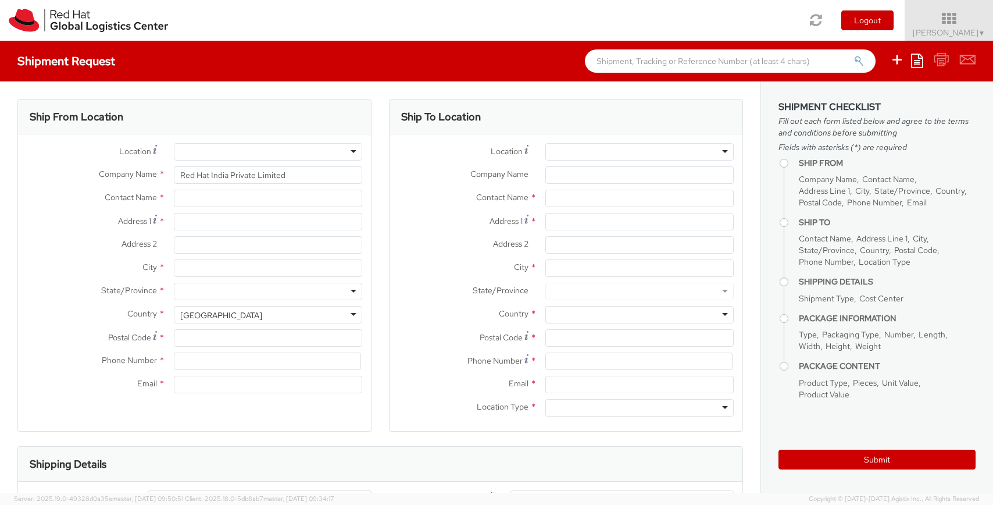 This screenshot has height=505, width=993. I want to click on span: Packaging Type, so click(851, 334).